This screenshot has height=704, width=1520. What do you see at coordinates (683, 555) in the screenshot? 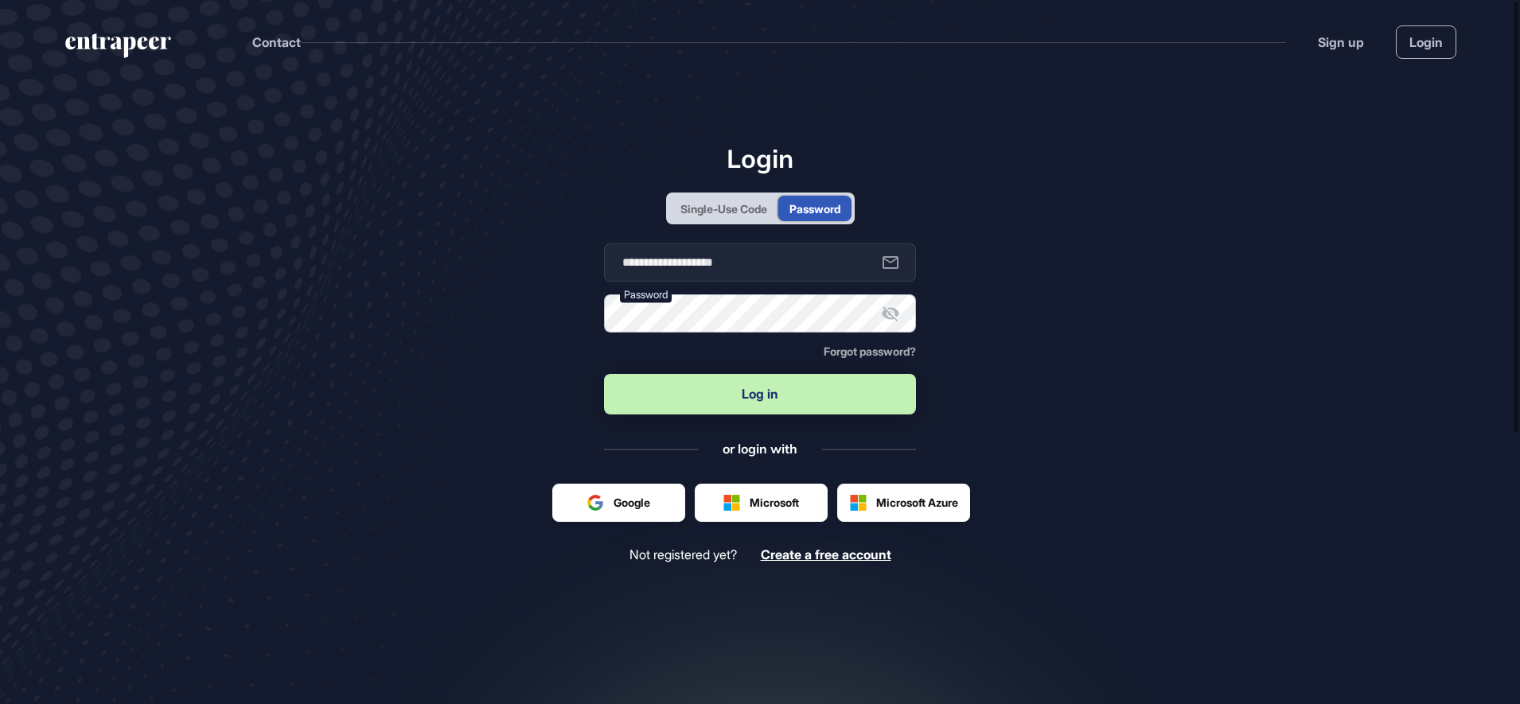
I see `span: Not registered yet?` at bounding box center [683, 555].